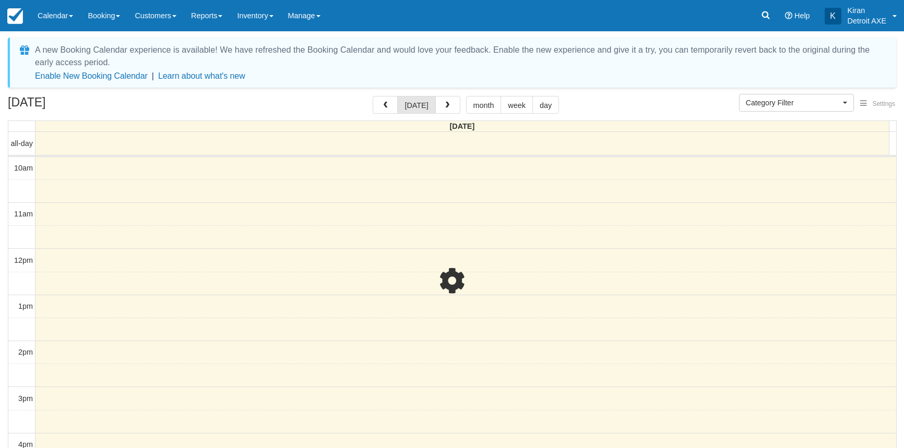  What do you see at coordinates (23, 260) in the screenshot?
I see `span: 12pm` at bounding box center [23, 260].